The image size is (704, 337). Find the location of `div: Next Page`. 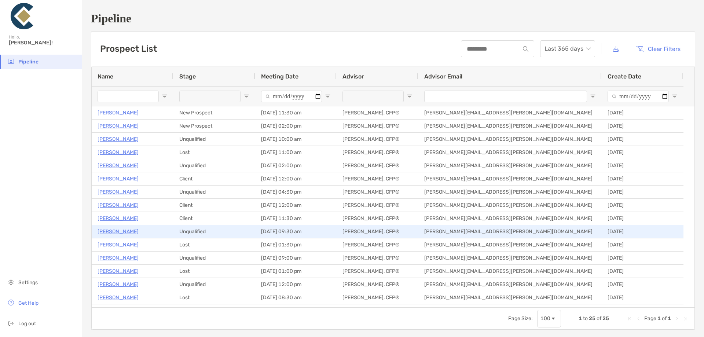

div: Next Page is located at coordinates (677, 319).